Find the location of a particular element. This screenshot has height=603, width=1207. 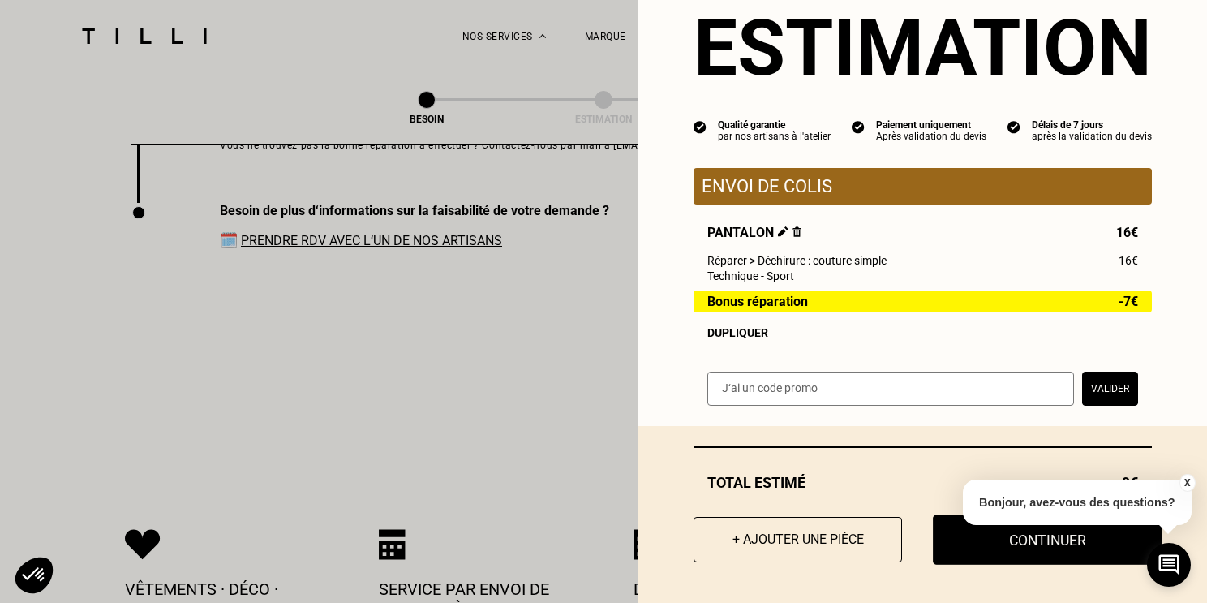

button: X is located at coordinates (1187, 483).